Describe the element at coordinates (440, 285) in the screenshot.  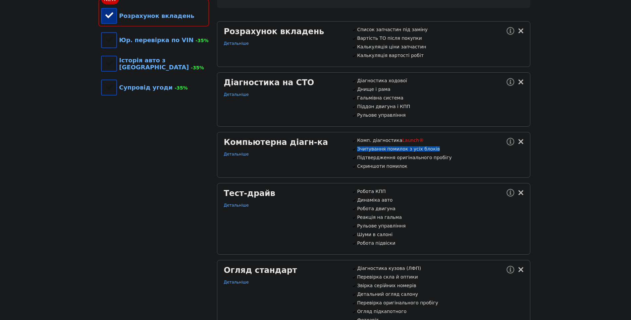
I see `p: Звірка серійних номерів` at that location.